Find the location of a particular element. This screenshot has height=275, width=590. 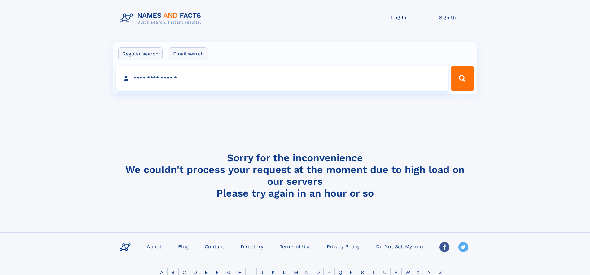

button: Search Button is located at coordinates (462, 78).